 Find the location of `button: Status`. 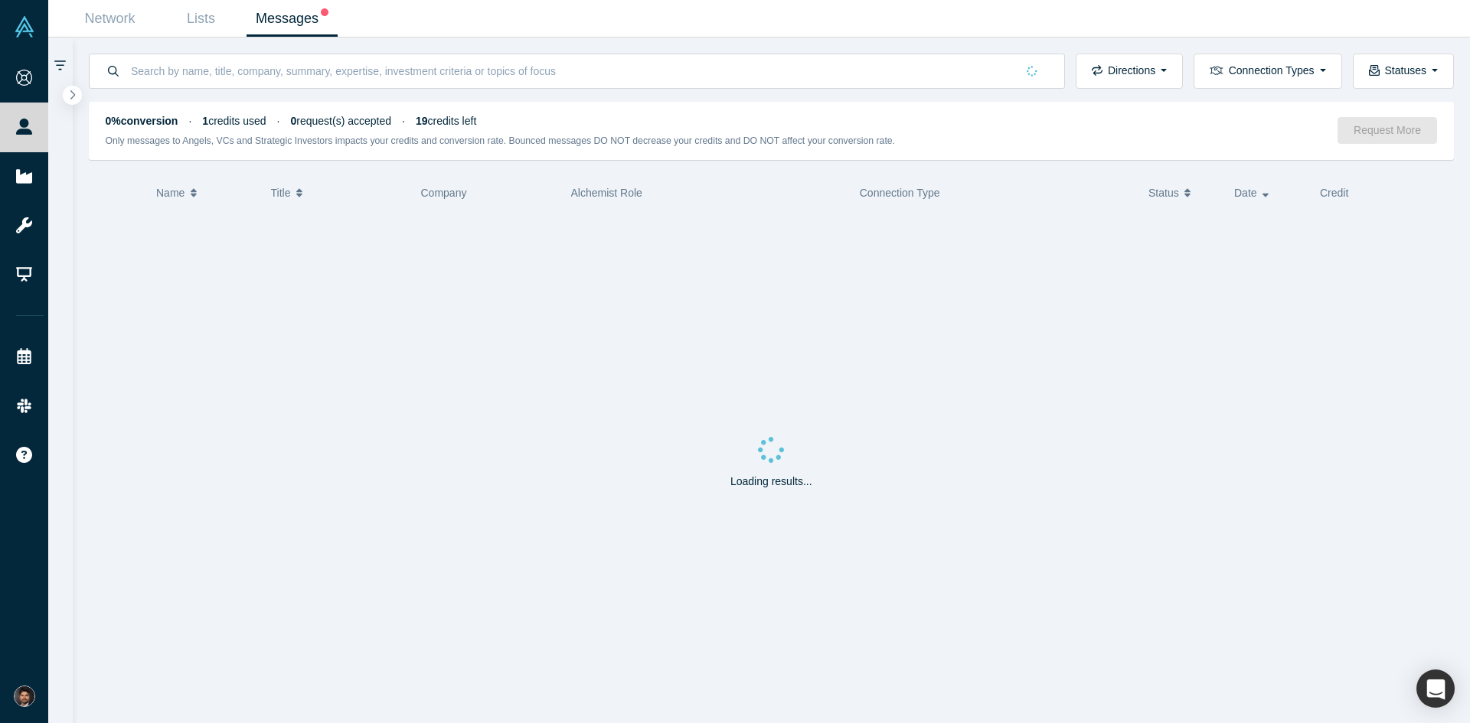

button: Status is located at coordinates (1183, 193).